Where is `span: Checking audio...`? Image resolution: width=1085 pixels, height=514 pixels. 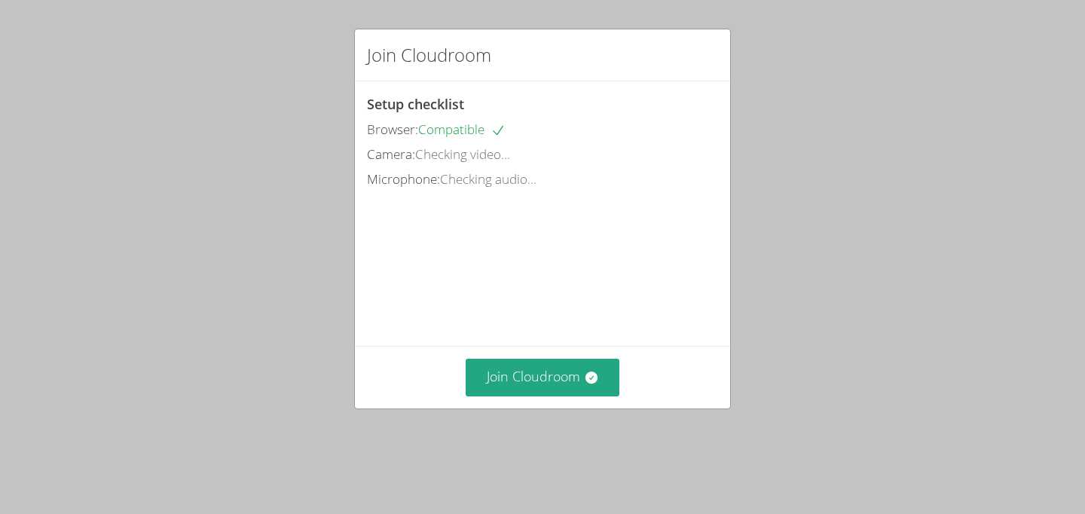 span: Checking audio... is located at coordinates (488, 179).